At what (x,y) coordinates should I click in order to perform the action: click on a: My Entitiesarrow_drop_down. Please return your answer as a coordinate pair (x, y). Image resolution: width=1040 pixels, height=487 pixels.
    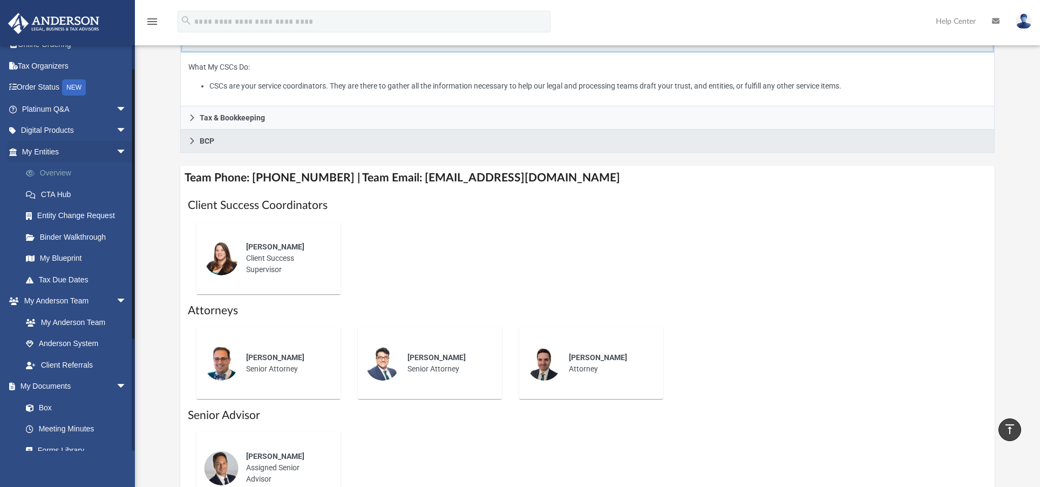
    Looking at the image, I should click on (75, 152).